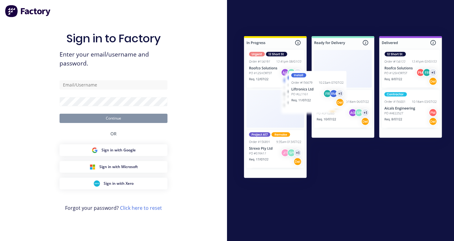 The image size is (454, 241). What do you see at coordinates (114, 38) in the screenshot?
I see `h1: Sign in to Factory` at bounding box center [114, 38].